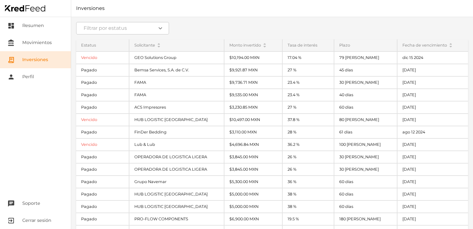 The height and width of the screenshot is (229, 473). I want to click on div: PRO-FLOW COMPONENTS, so click(177, 219).